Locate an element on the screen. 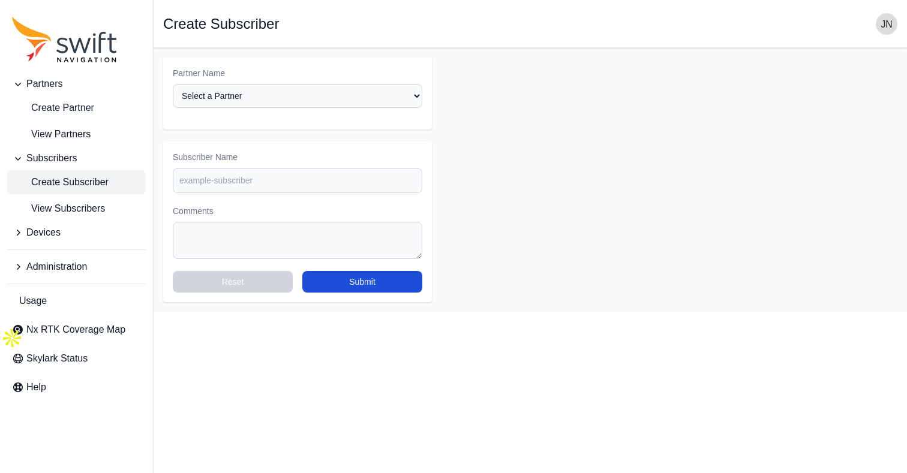 The image size is (907, 473). span: Create Subscriber is located at coordinates (60, 182).